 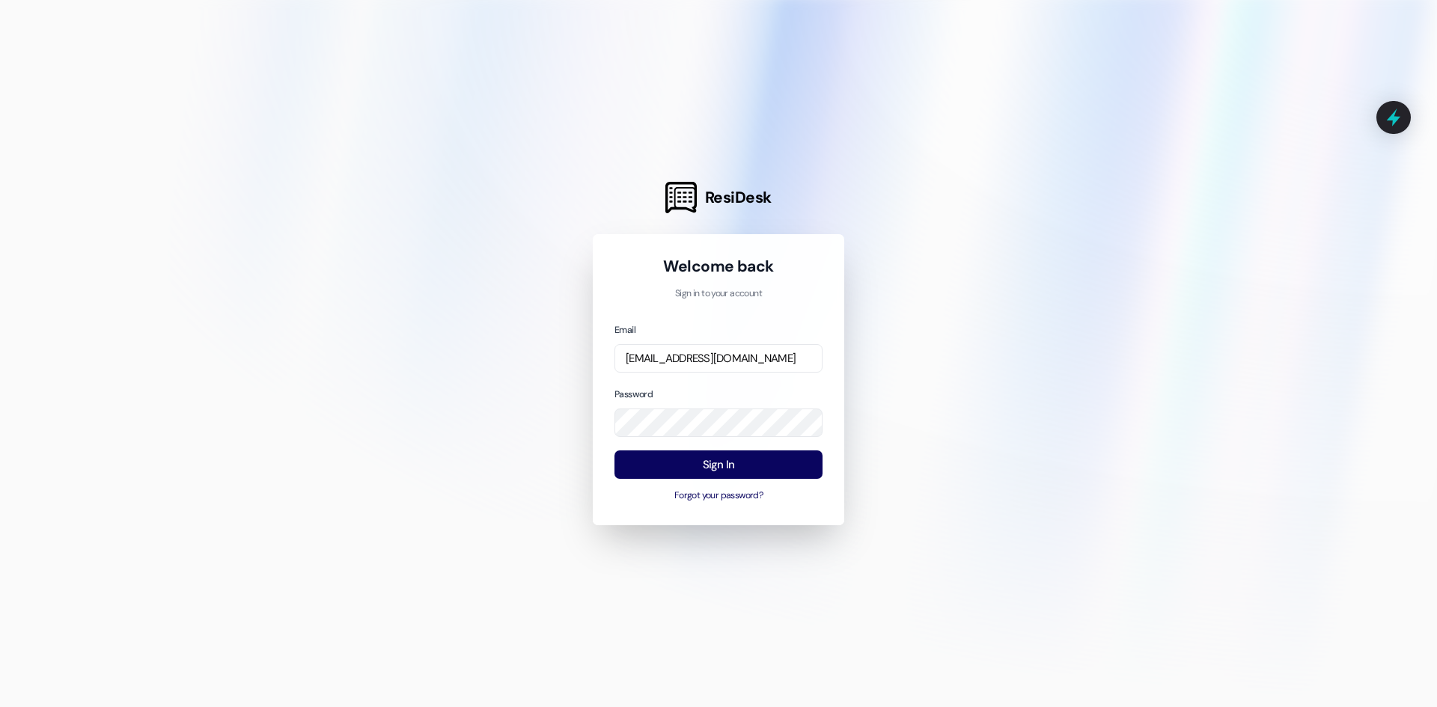 I want to click on h1: Welcome back, so click(x=719, y=266).